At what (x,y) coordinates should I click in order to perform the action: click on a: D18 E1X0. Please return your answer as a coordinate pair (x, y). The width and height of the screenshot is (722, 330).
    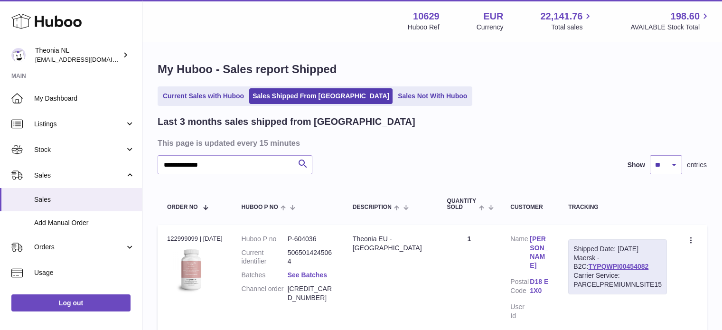
    Looking at the image, I should click on (539, 286).